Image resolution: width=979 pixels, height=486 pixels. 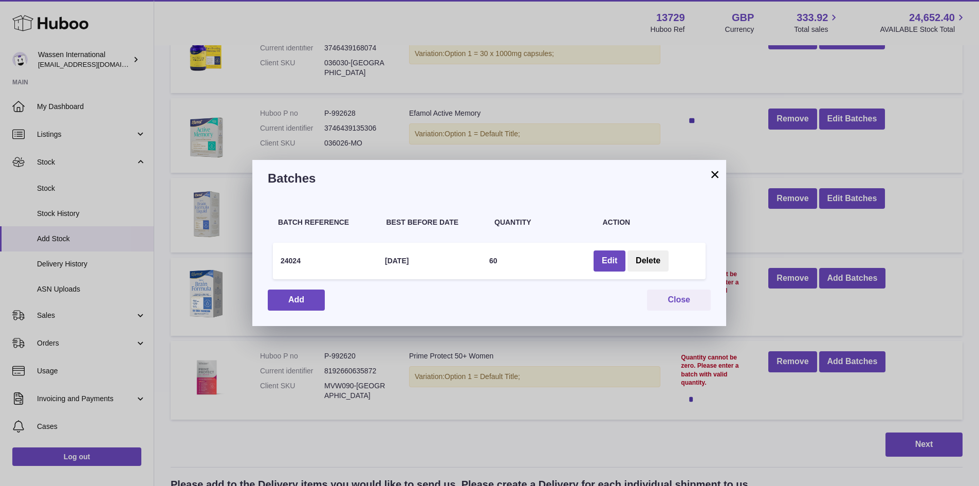 What do you see at coordinates (435, 222) in the screenshot?
I see `h4: Best Before Date` at bounding box center [435, 222].